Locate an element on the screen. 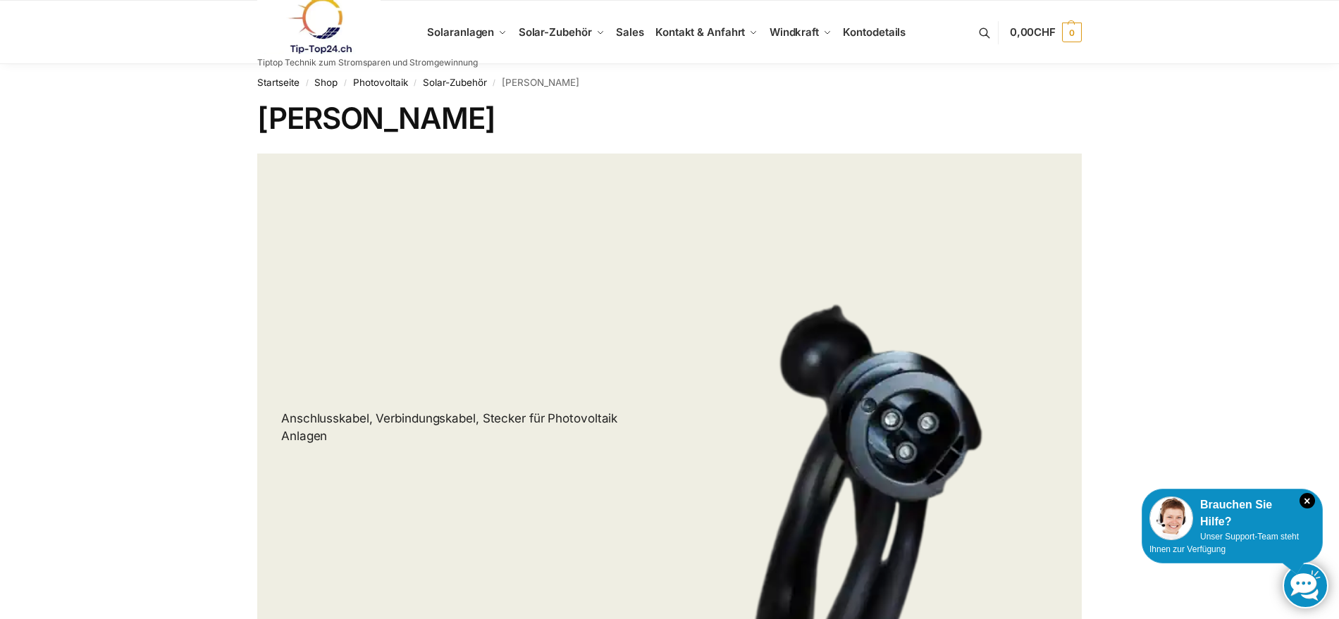 The image size is (1339, 619). a: Startseite is located at coordinates (278, 82).